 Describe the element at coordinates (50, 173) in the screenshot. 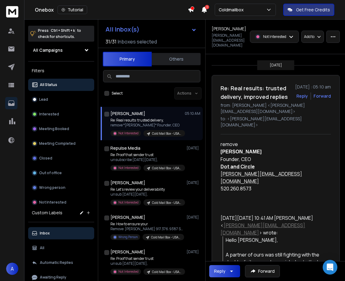

I see `p: Out of office` at that location.